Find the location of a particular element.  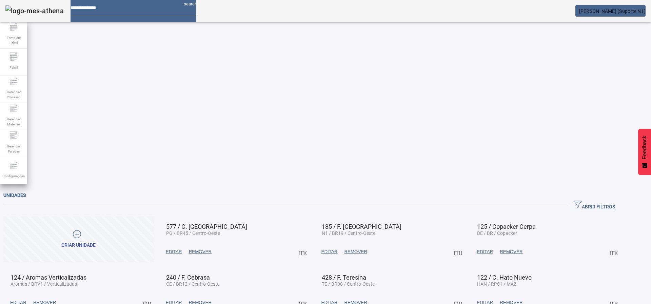

span: 428 / F. Teresina is located at coordinates (344, 277).